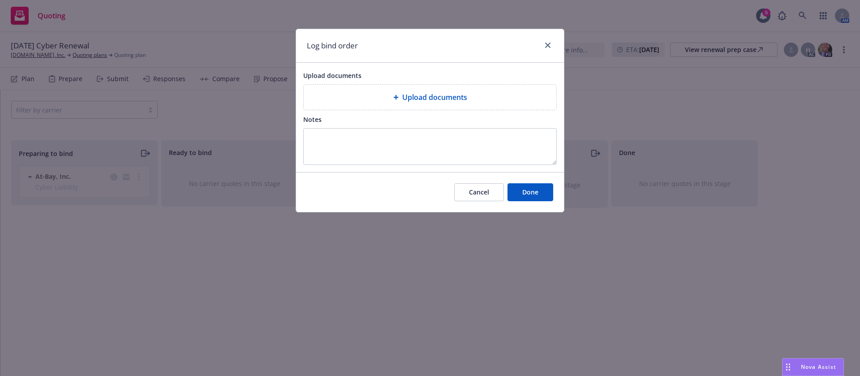 The width and height of the screenshot is (860, 376). What do you see at coordinates (819, 367) in the screenshot?
I see `span: Nova Assist` at bounding box center [819, 367].